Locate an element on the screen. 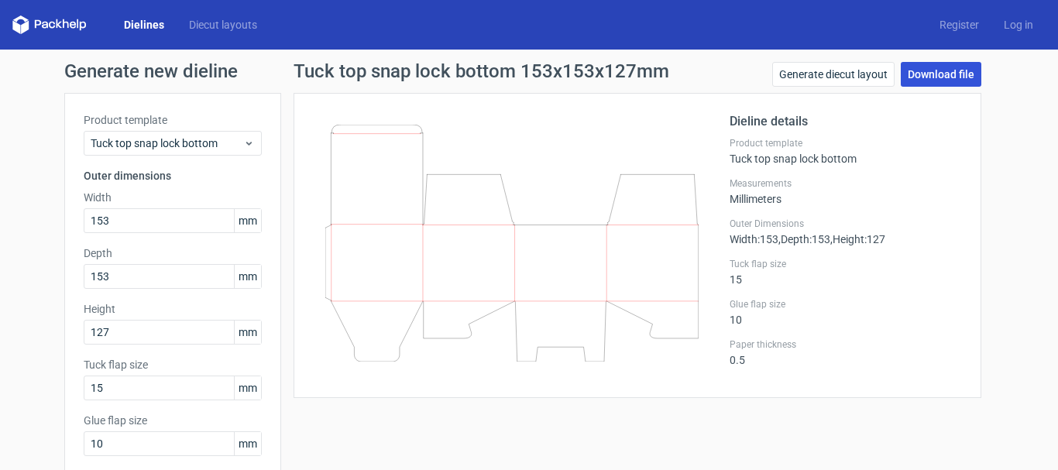  label: Outer Dimensions is located at coordinates (846, 224).